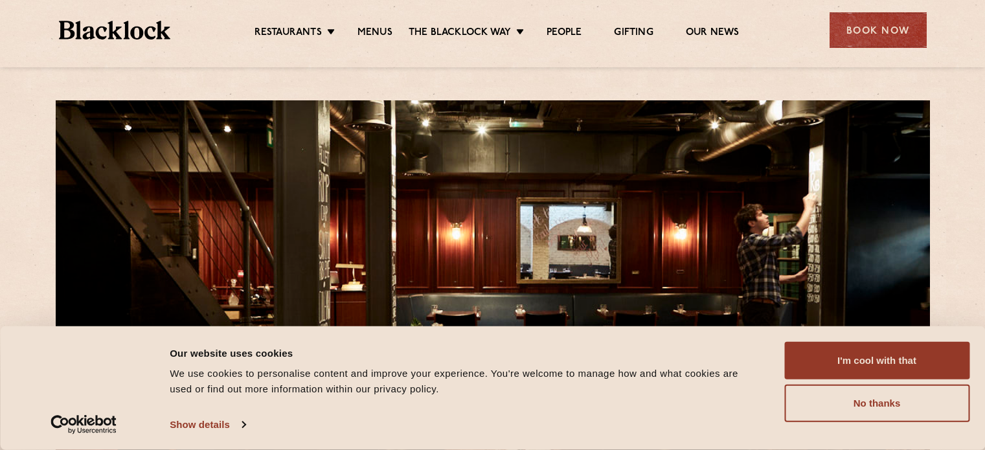 The height and width of the screenshot is (450, 985). I want to click on a: The Blacklock Way, so click(460, 34).